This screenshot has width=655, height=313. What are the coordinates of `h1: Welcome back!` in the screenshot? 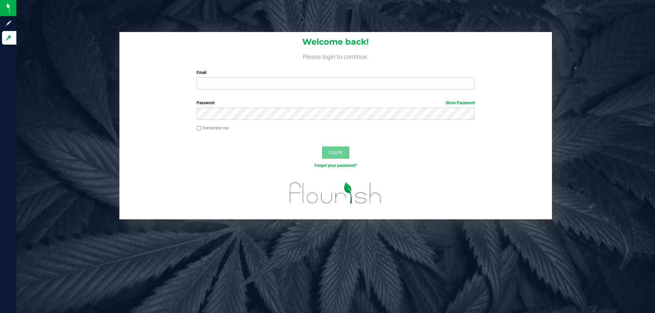 It's located at (335, 42).